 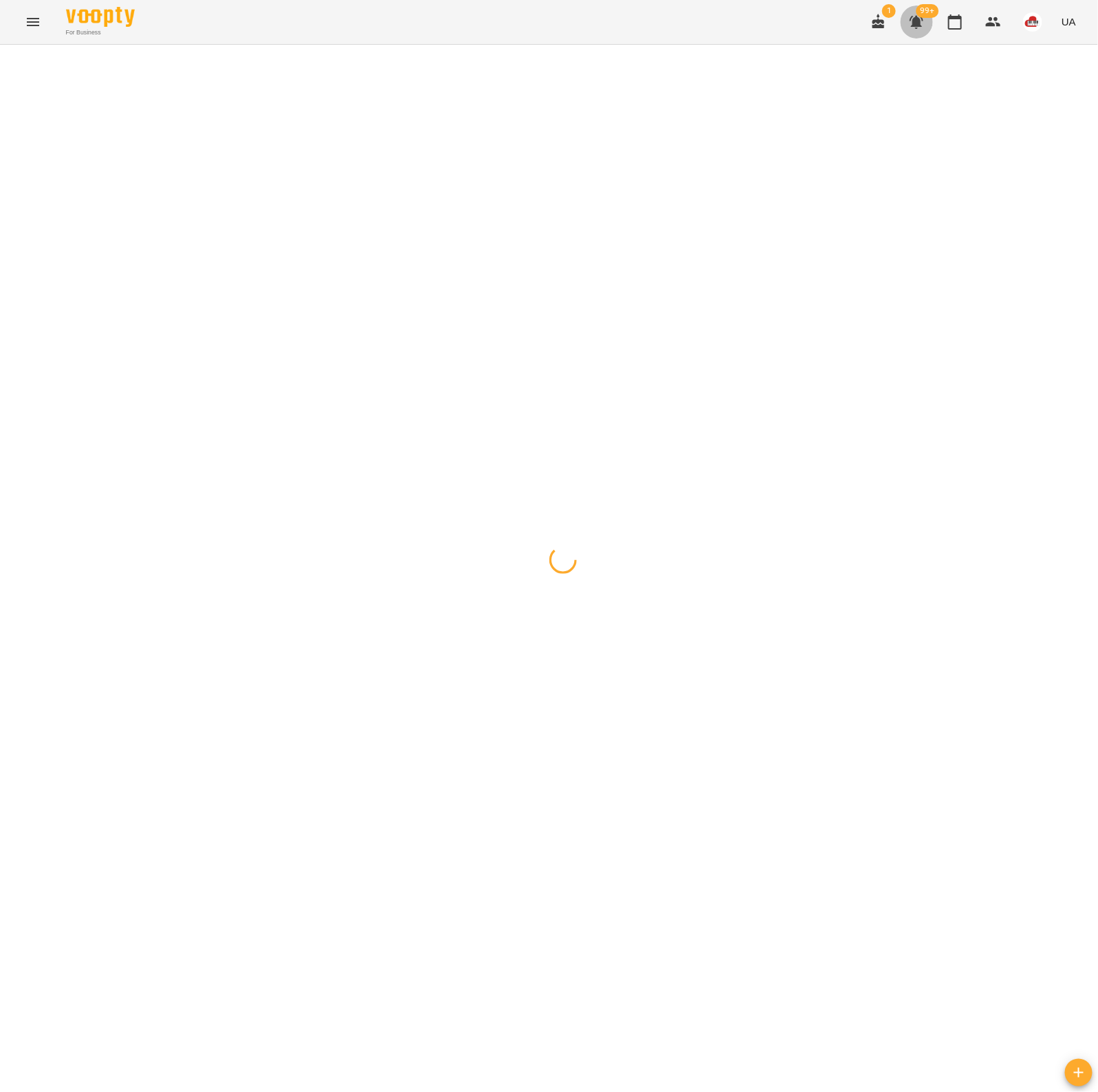 What do you see at coordinates (1069, 22) in the screenshot?
I see `span: UA` at bounding box center [1069, 22].